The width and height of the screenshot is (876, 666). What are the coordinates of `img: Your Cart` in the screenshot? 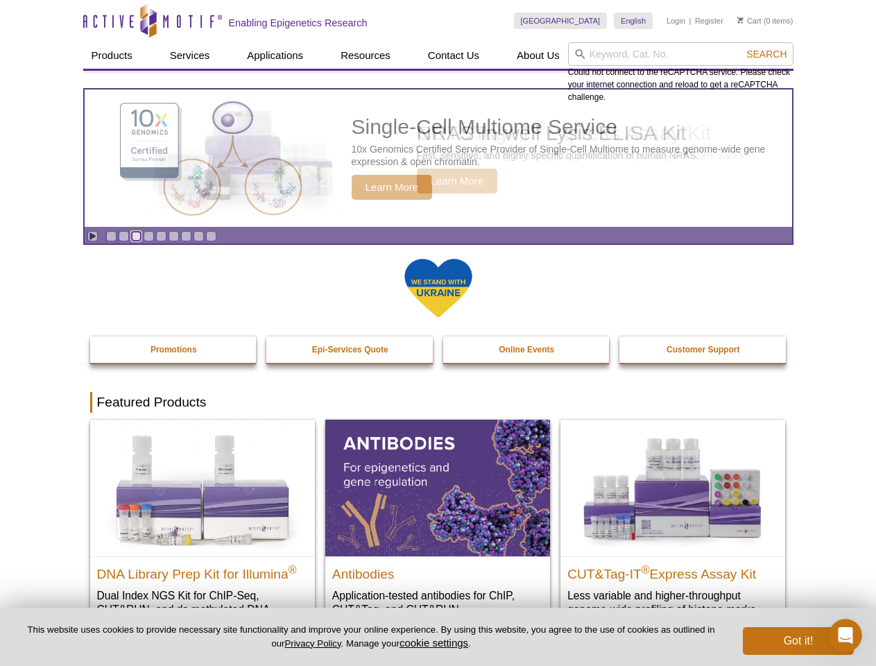 It's located at (740, 20).